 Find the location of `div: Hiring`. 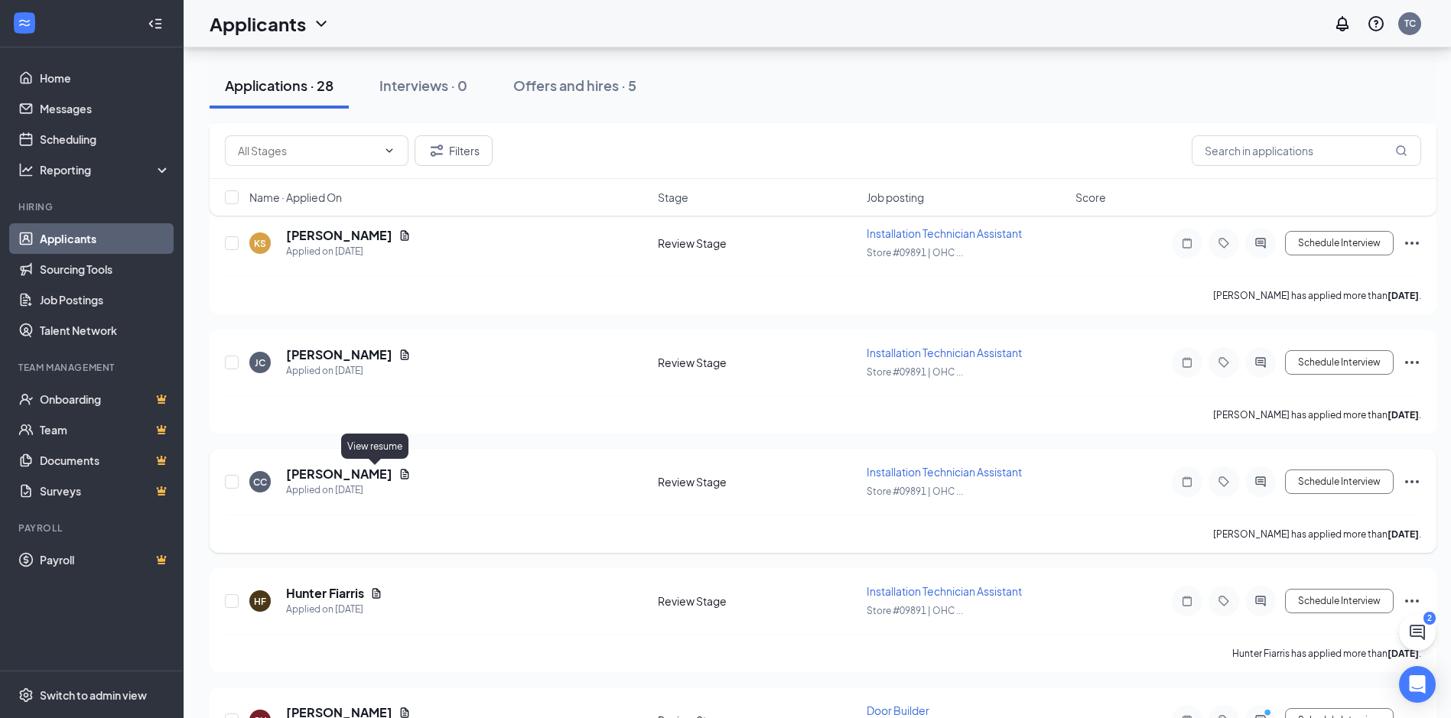

div: Hiring is located at coordinates (93, 206).